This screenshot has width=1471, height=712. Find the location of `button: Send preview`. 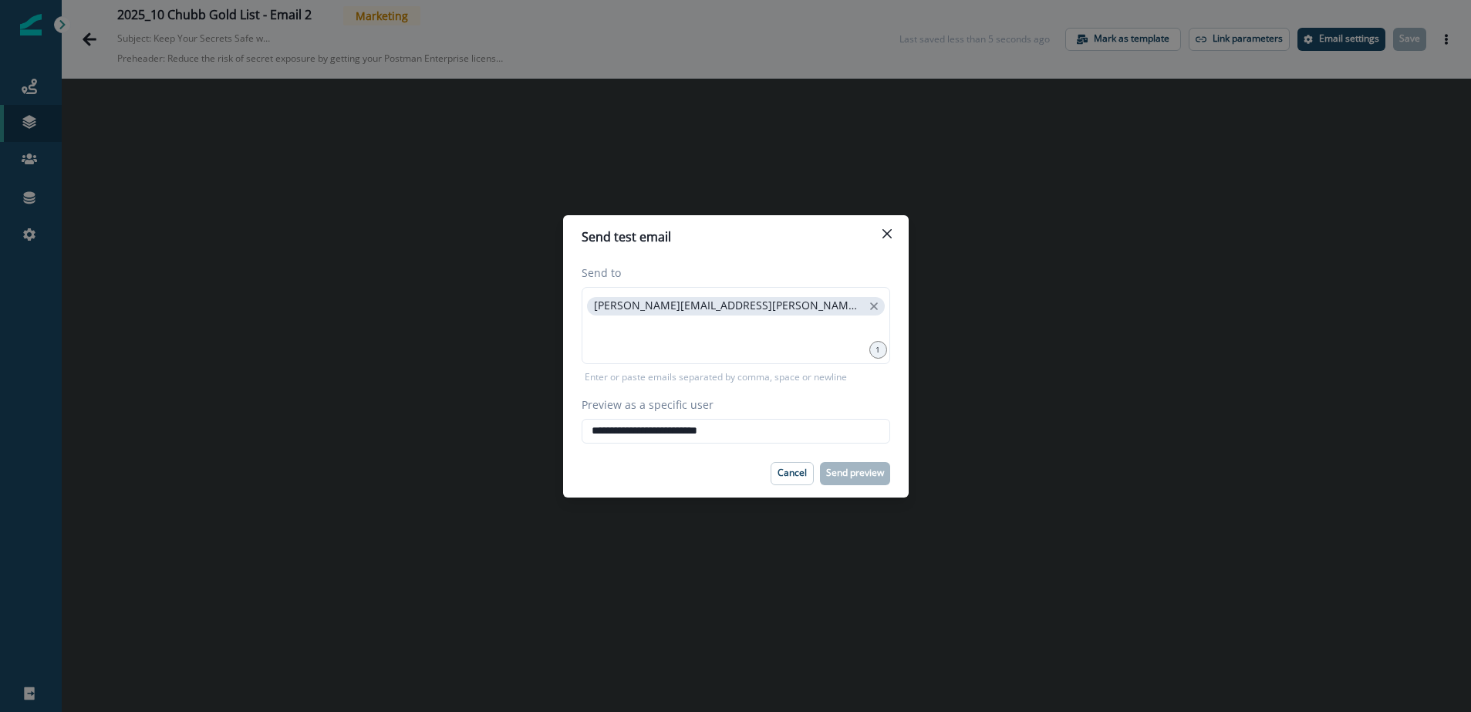

button: Send preview is located at coordinates (855, 474).